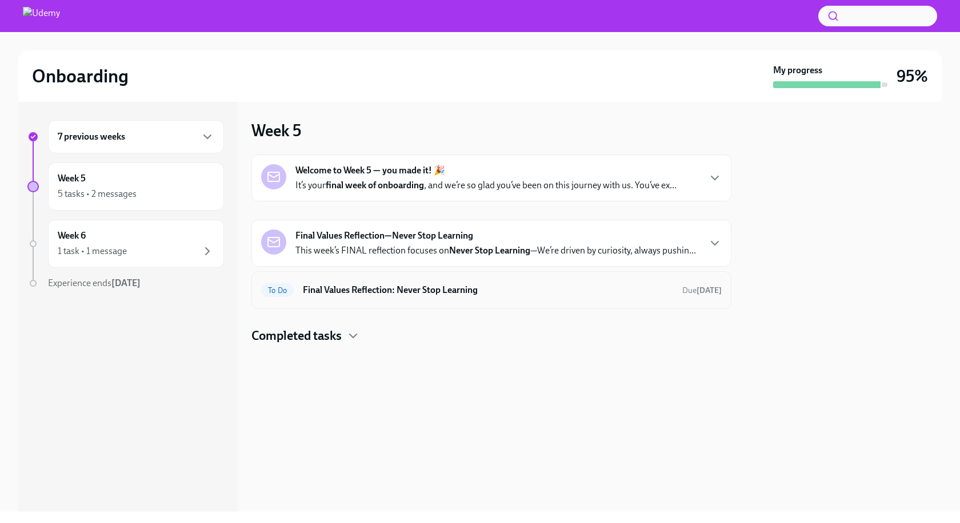 The height and width of the screenshot is (523, 960). I want to click on p: This week’s FINAL reflection focuses on —We’re driven by curiosity, always pushin..., so click(496, 250).